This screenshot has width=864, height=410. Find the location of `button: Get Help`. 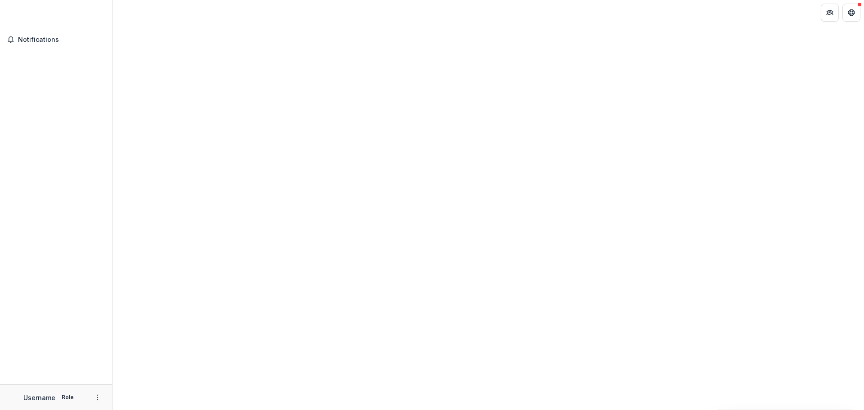

button: Get Help is located at coordinates (851, 13).